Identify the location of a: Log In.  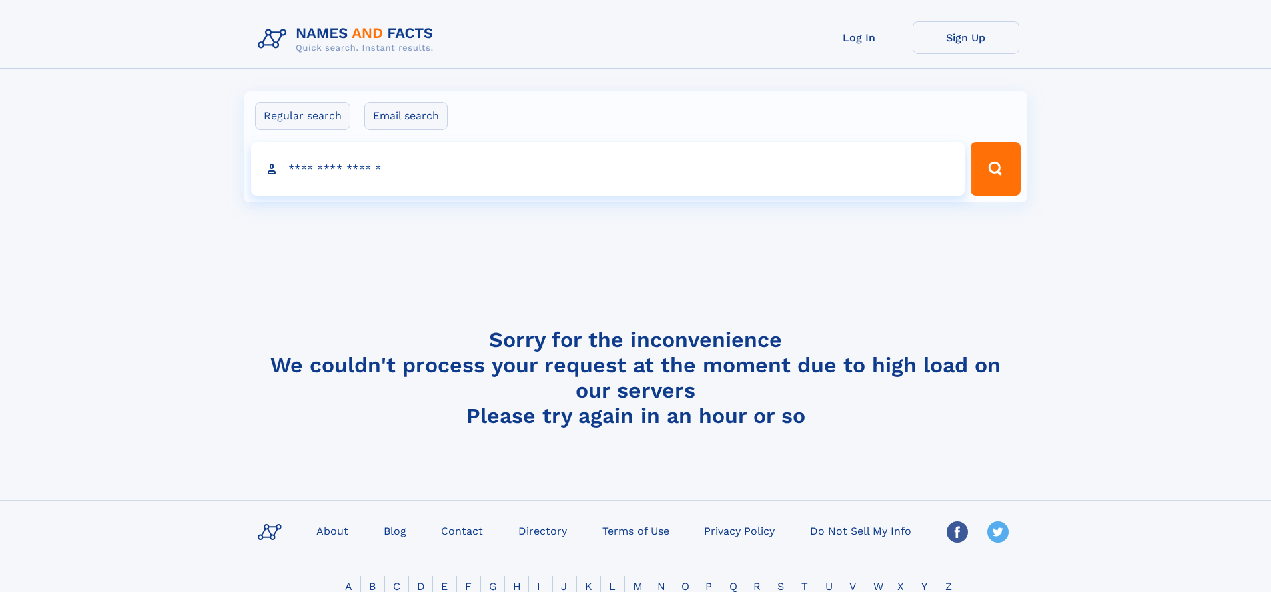
(859, 37).